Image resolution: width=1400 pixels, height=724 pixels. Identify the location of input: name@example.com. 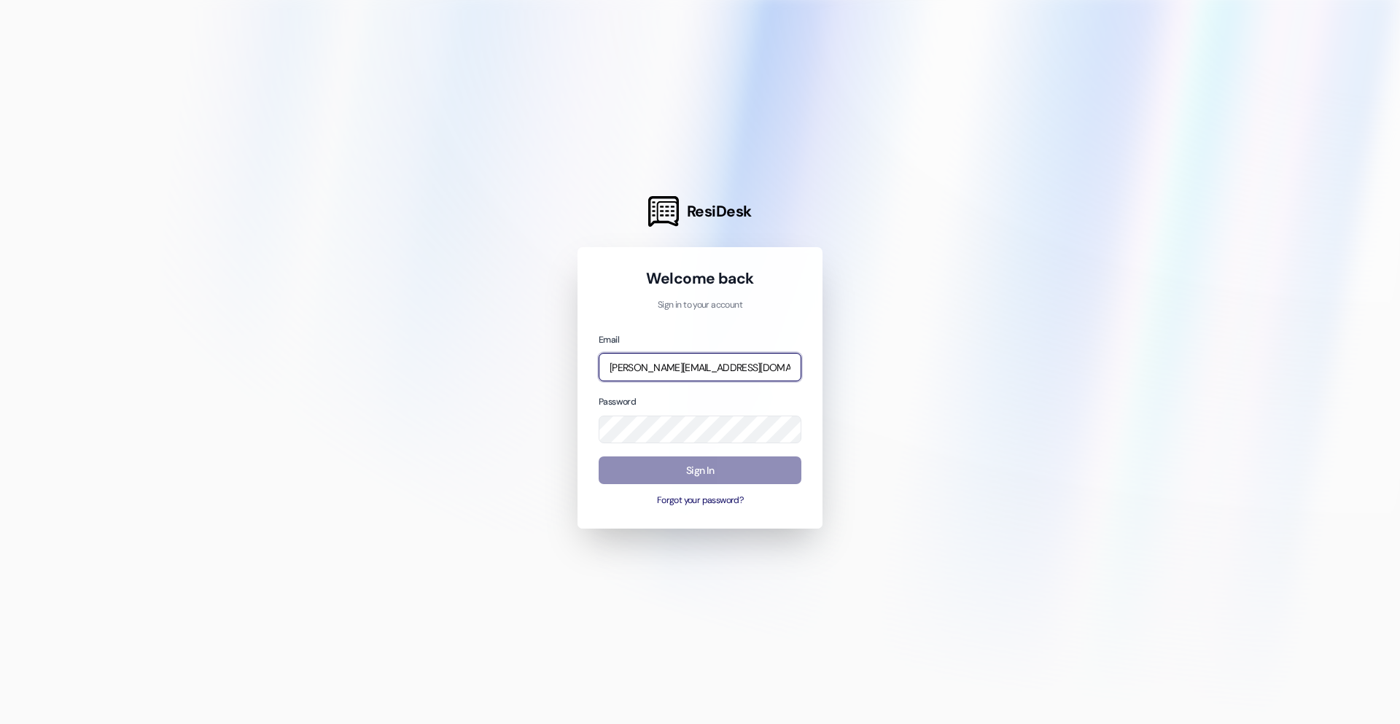
(700, 367).